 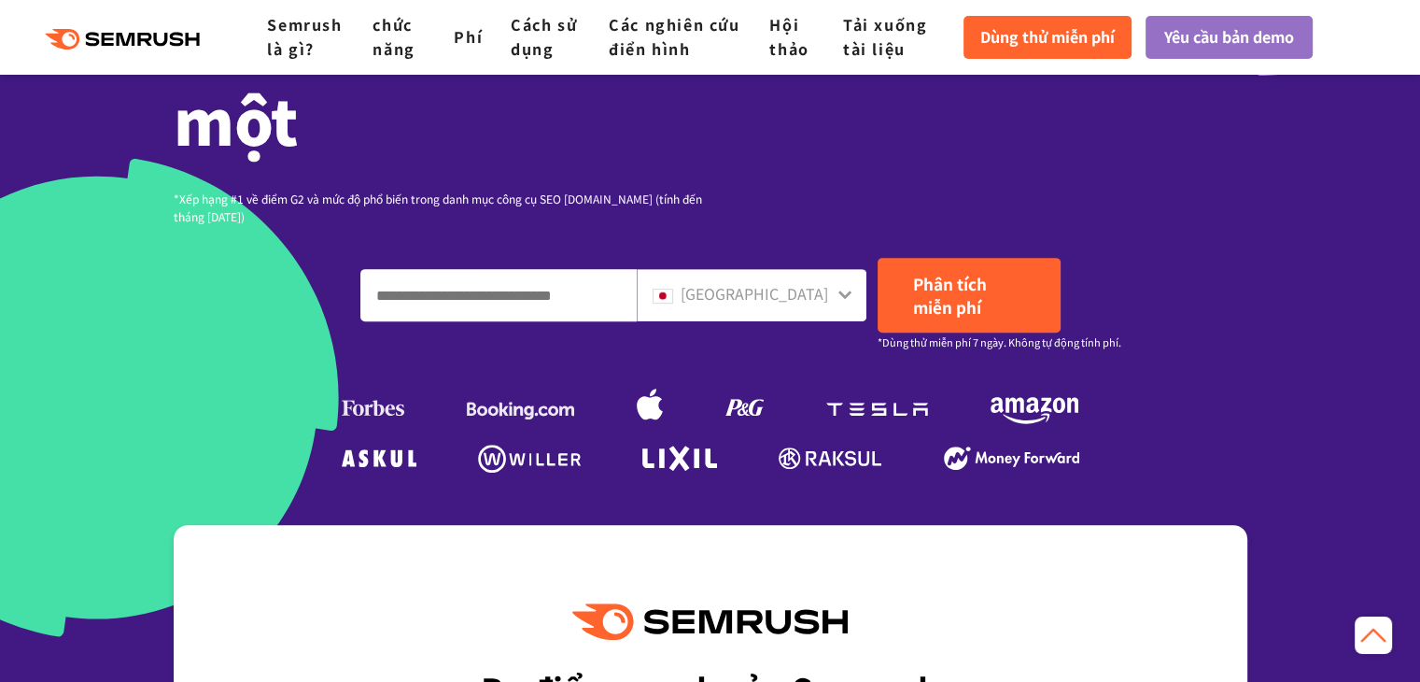 I want to click on a: chức năng, so click(x=393, y=36).